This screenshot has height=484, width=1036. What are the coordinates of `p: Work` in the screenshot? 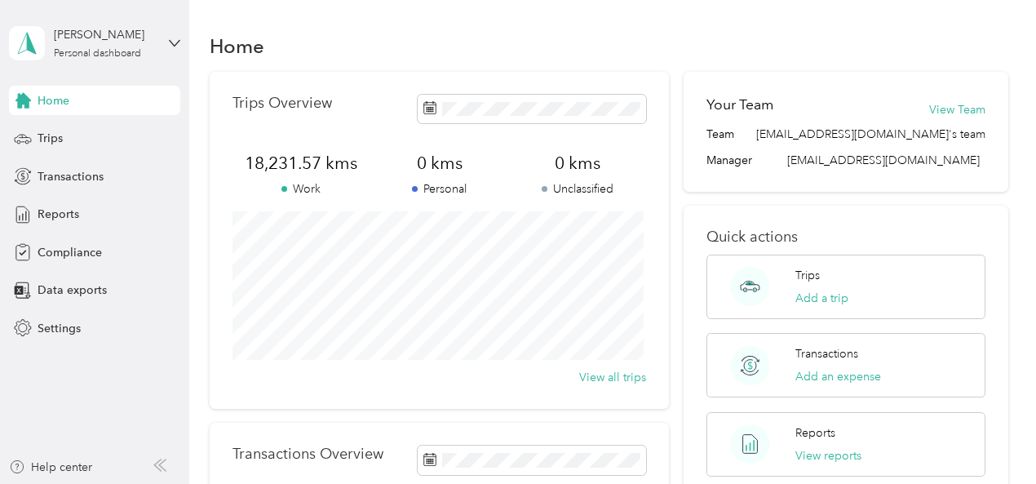 It's located at (301, 188).